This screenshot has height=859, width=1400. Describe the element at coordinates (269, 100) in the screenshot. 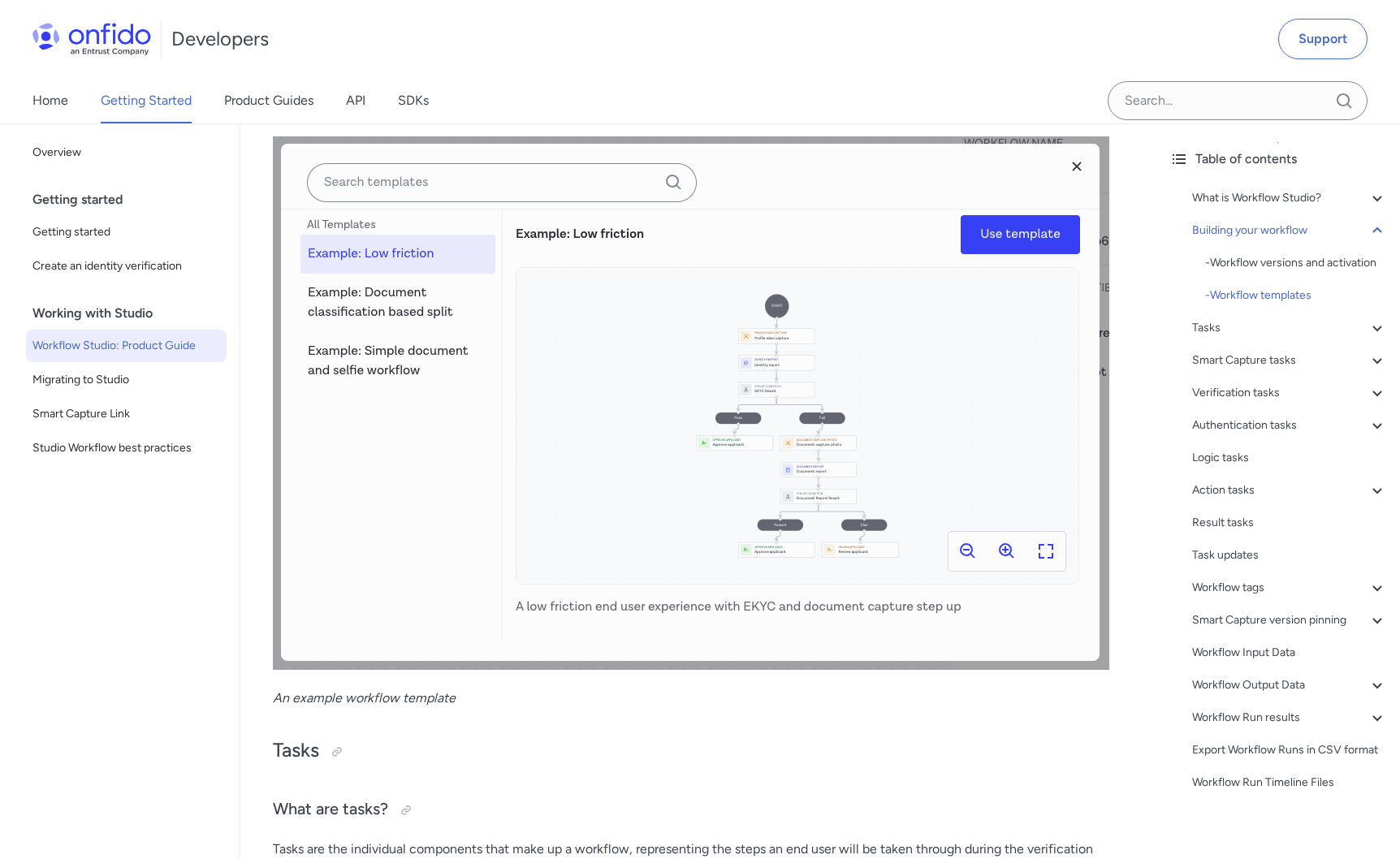

I see `a: Product Guides` at that location.